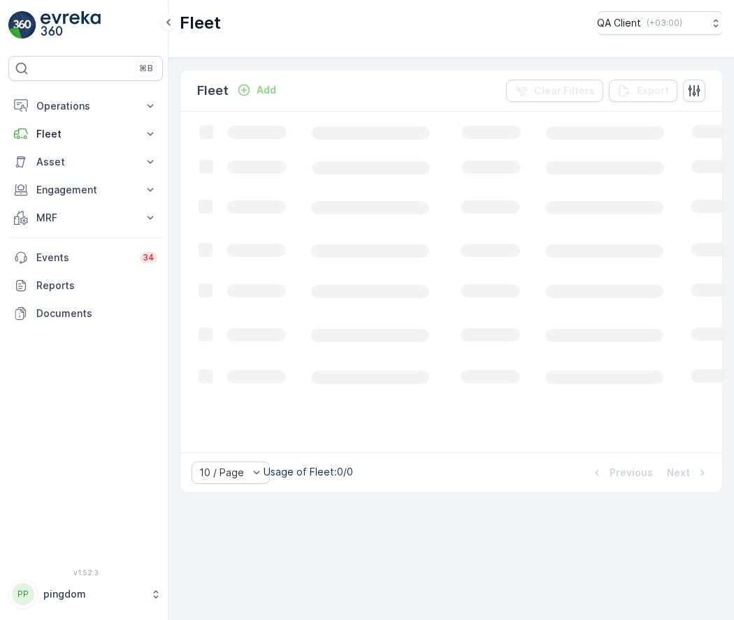  Describe the element at coordinates (96, 314) in the screenshot. I see `p: Documents` at that location.